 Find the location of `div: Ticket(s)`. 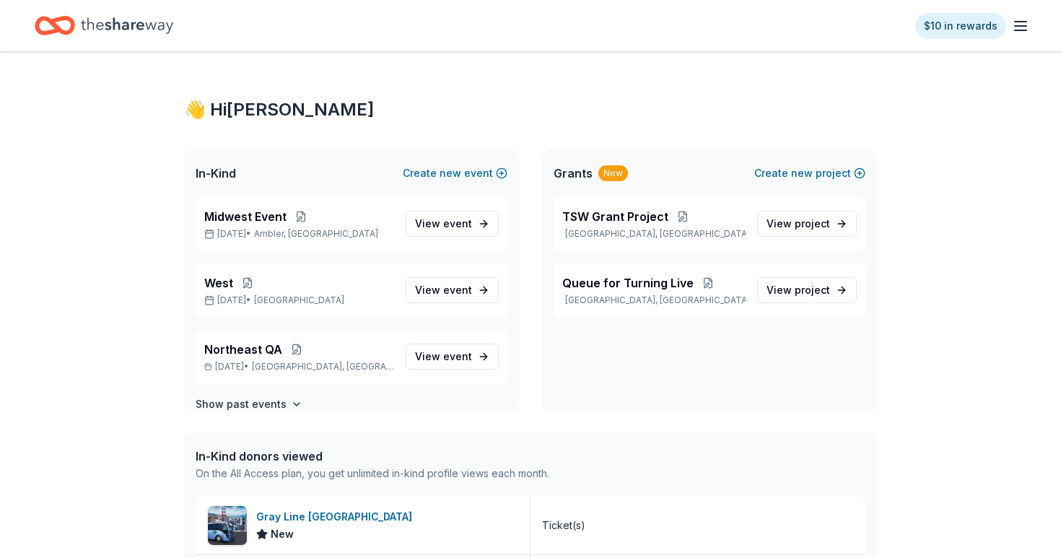

div: Ticket(s) is located at coordinates (564, 525).